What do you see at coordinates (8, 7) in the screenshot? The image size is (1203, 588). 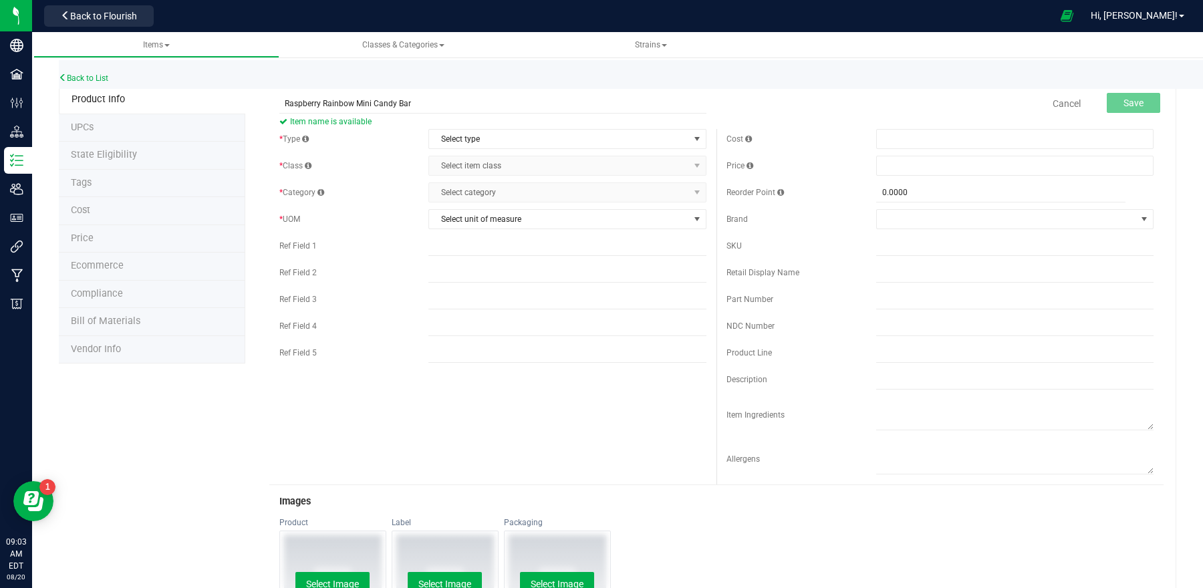 I see `span: 1` at bounding box center [8, 7].